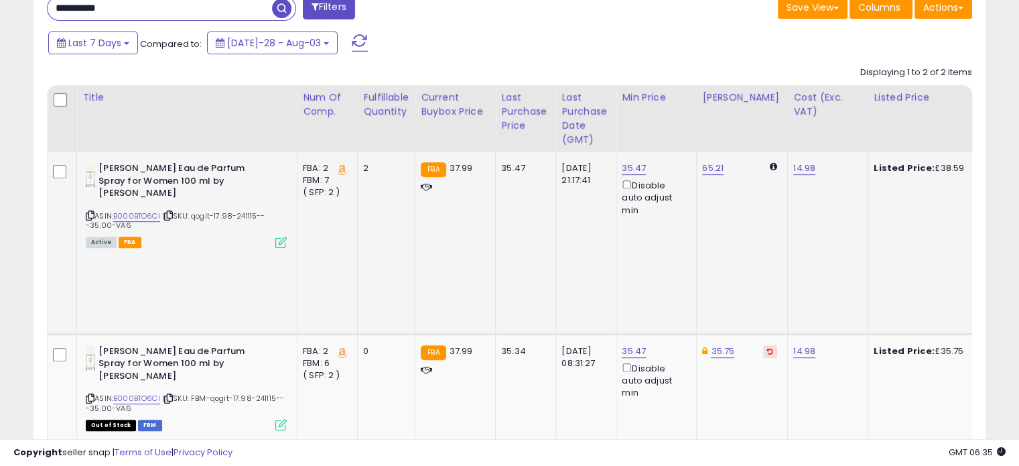 The height and width of the screenshot is (466, 1019). Describe the element at coordinates (713, 168) in the screenshot. I see `a: 65.21` at that location.